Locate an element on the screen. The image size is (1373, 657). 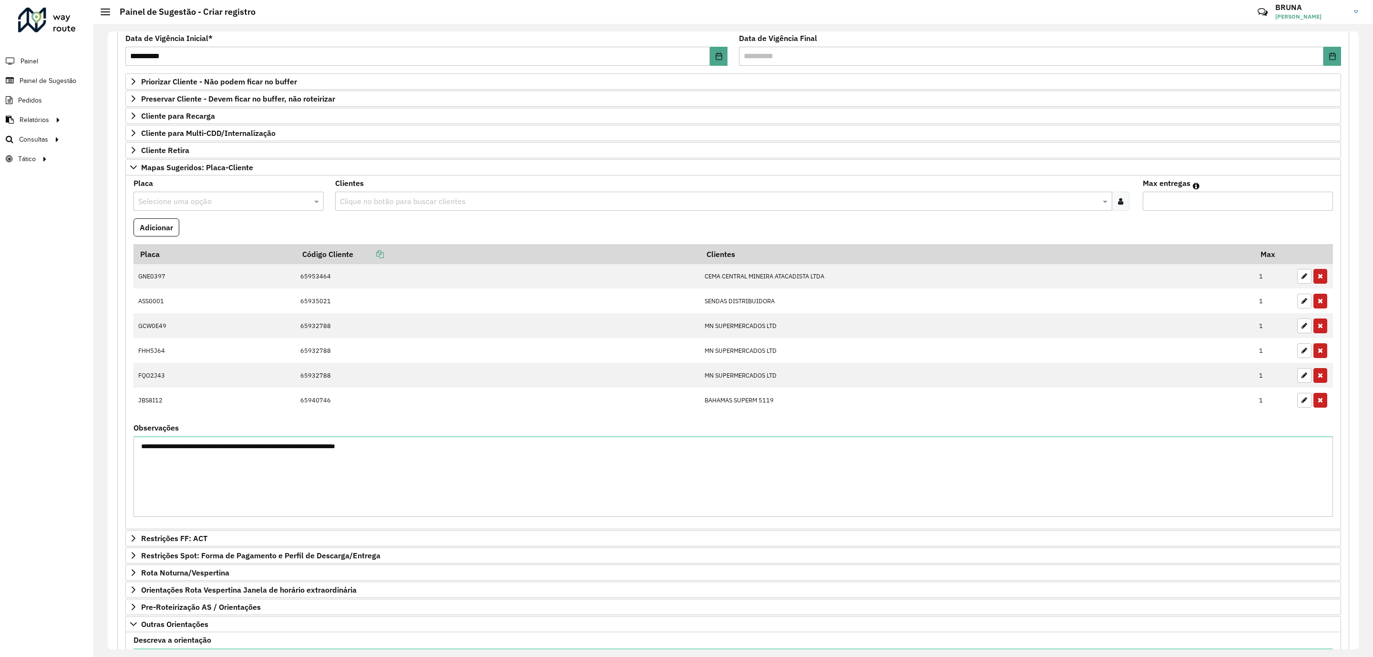
span: Painel de Sugestão is located at coordinates (48, 81).